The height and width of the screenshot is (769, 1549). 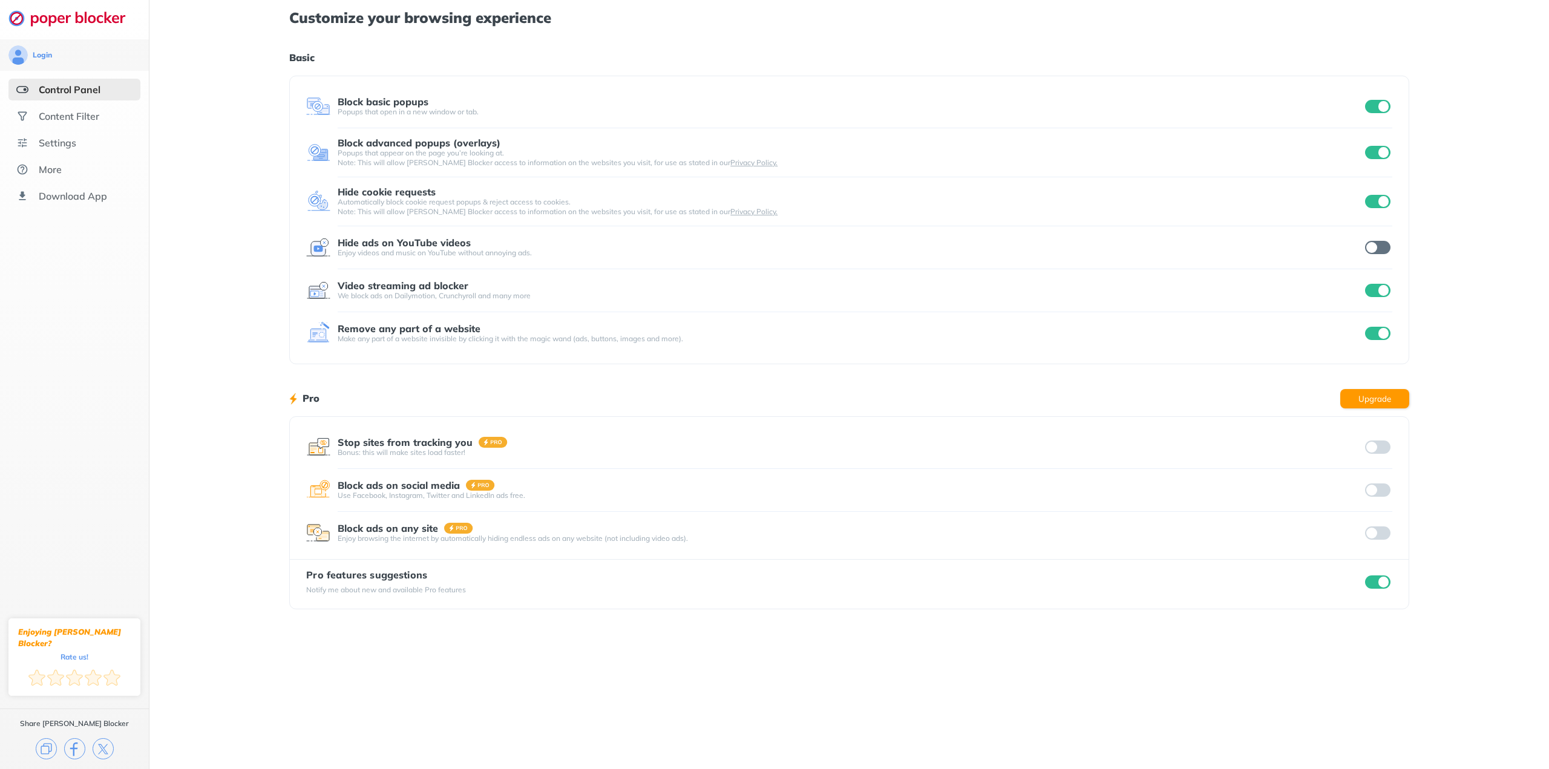 What do you see at coordinates (403, 286) in the screenshot?
I see `div: Video streaming ad blocker` at bounding box center [403, 286].